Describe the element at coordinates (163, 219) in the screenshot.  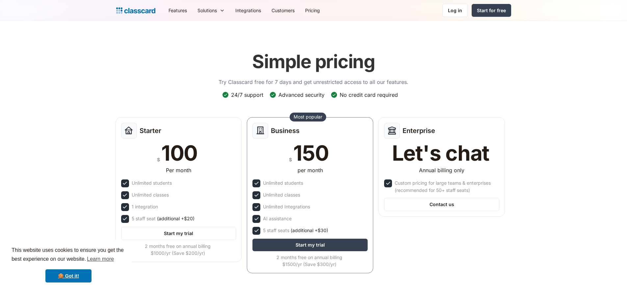
I see `div: 5 staff seat` at that location.